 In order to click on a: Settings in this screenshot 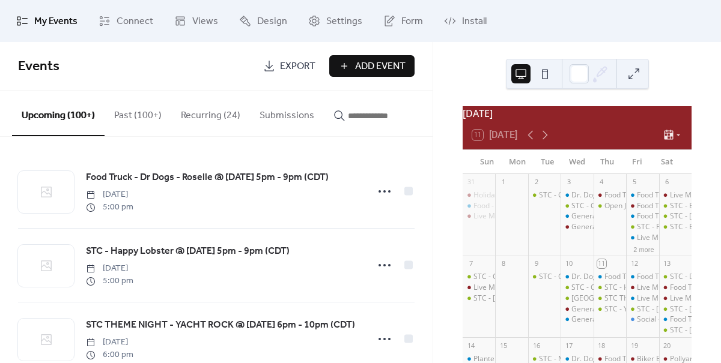, I will do `click(335, 21)`.